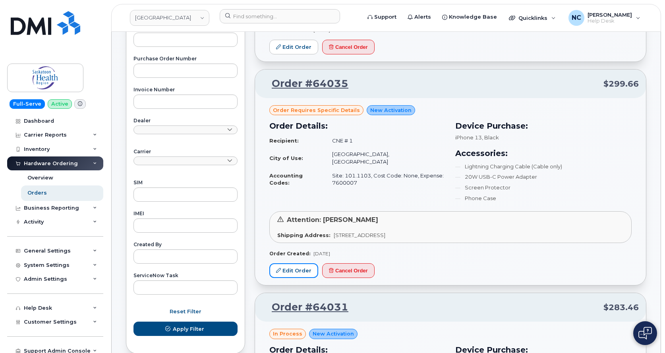  Describe the element at coordinates (382, 17) in the screenshot. I see `a: Support` at that location.